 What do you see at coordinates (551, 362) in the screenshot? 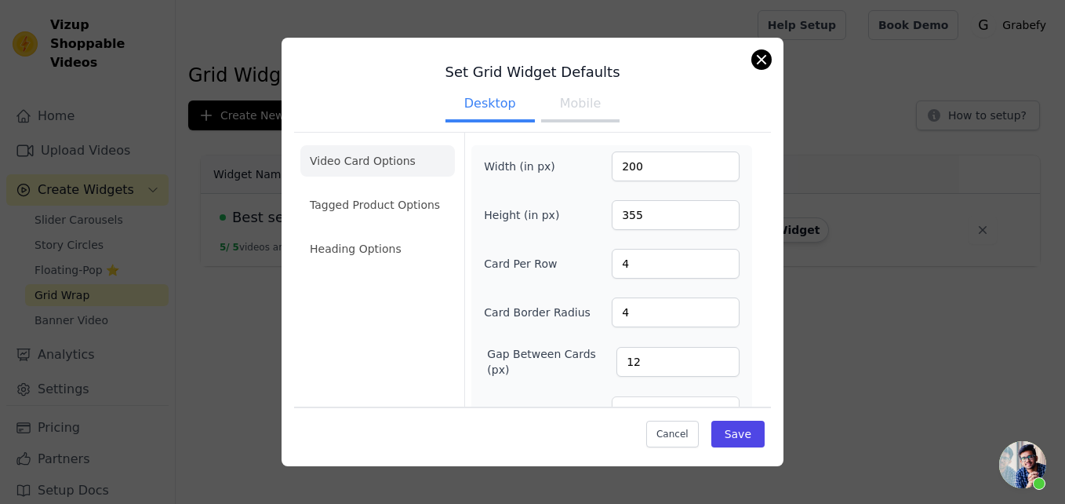
I see `label: Gap Between Cards (px)` at bounding box center [551, 362].